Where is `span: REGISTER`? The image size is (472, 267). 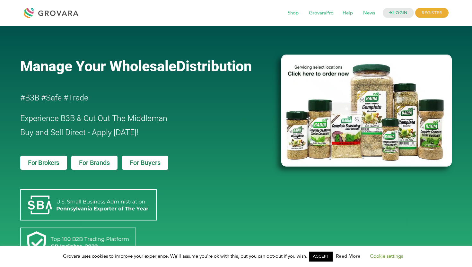
span: REGISTER is located at coordinates (432, 13).